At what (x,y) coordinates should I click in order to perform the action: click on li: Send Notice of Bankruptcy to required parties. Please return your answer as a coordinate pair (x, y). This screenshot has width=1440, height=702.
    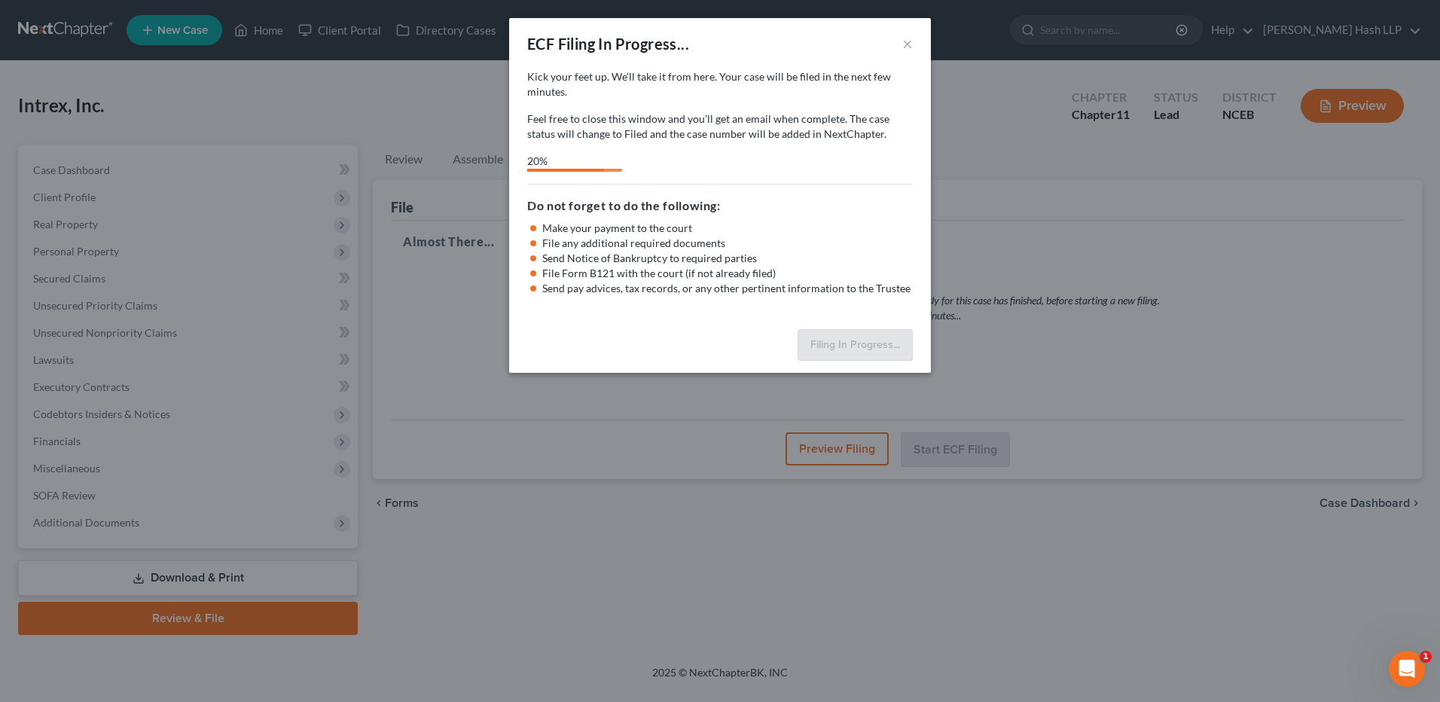
    Looking at the image, I should click on (727, 258).